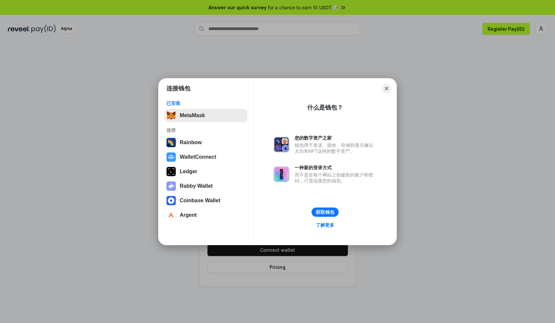 The image size is (555, 323). I want to click on div: Argent, so click(188, 215).